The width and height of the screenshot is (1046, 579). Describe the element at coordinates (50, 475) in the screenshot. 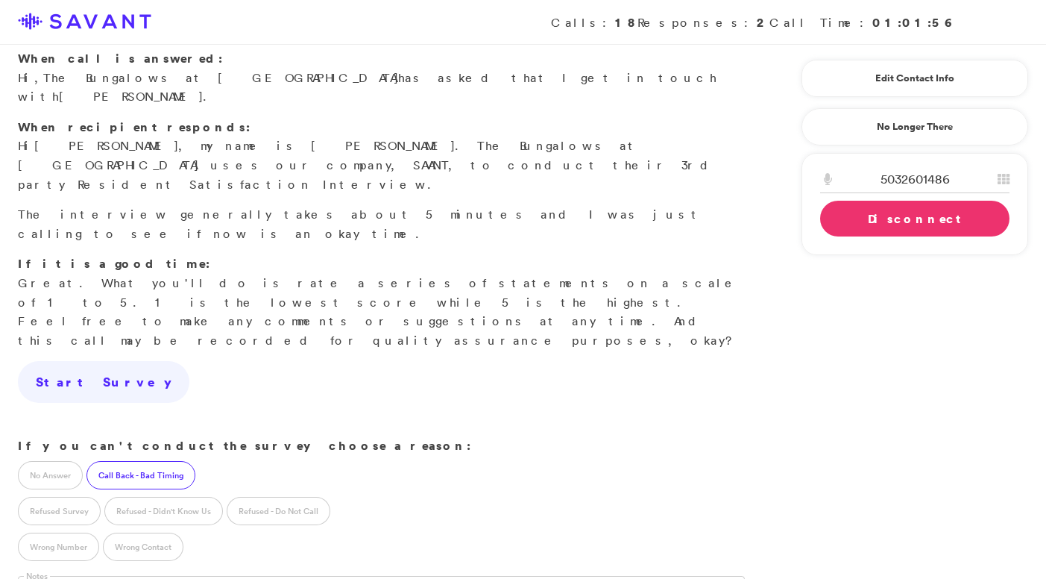

I see `label: No Answer` at that location.